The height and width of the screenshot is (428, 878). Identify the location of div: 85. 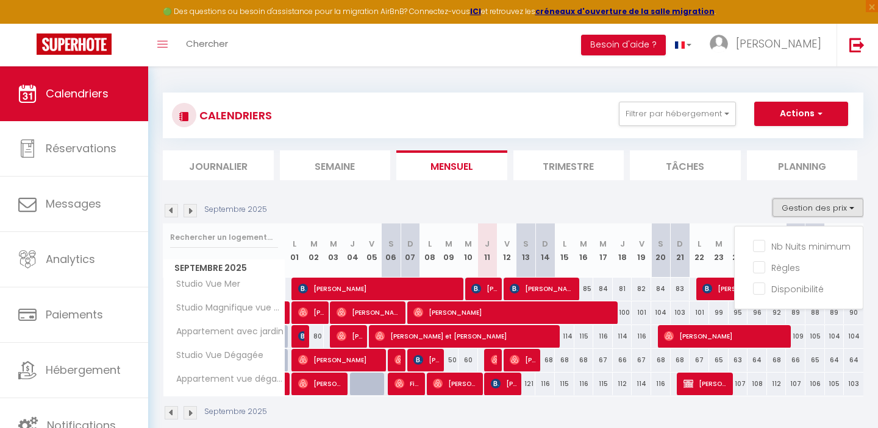
(584, 289).